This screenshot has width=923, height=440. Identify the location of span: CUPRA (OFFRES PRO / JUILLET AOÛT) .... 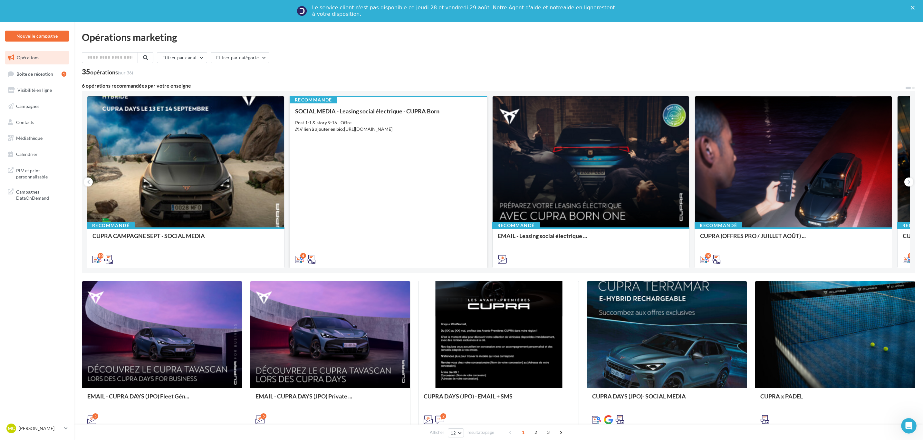
(753, 236).